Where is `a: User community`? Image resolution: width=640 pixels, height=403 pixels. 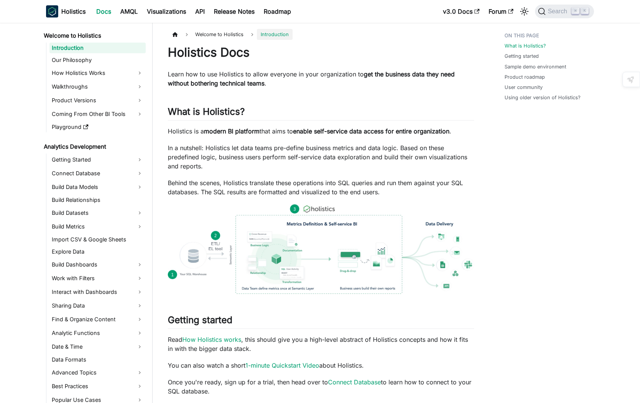
a: User community is located at coordinates (524, 87).